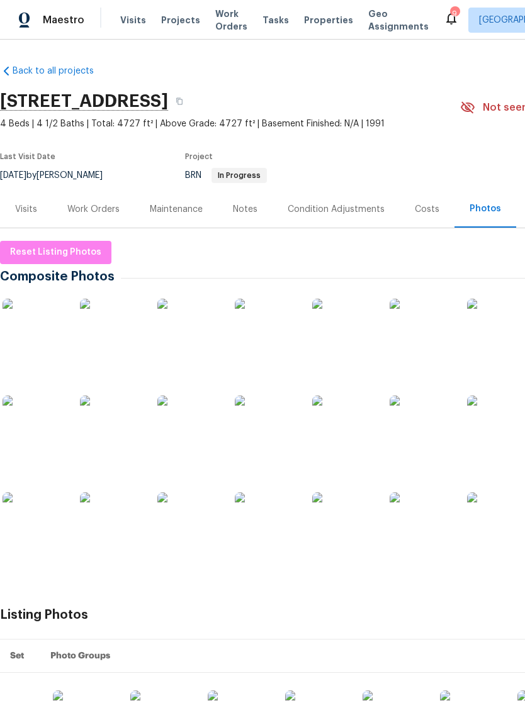 The image size is (525, 720). I want to click on div: Photos, so click(485, 209).